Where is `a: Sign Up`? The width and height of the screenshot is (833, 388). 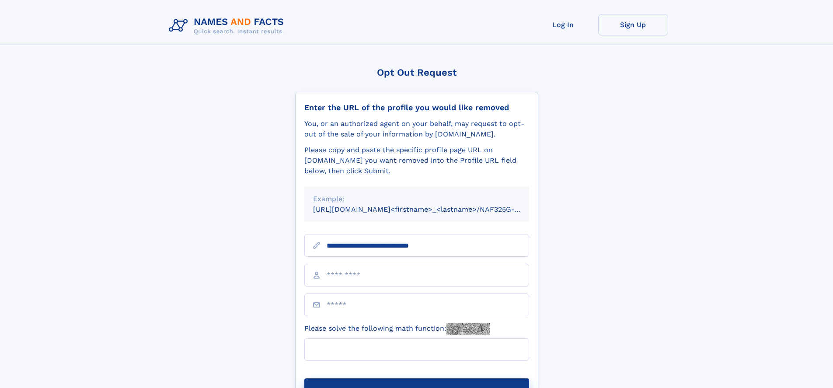 a: Sign Up is located at coordinates (633, 24).